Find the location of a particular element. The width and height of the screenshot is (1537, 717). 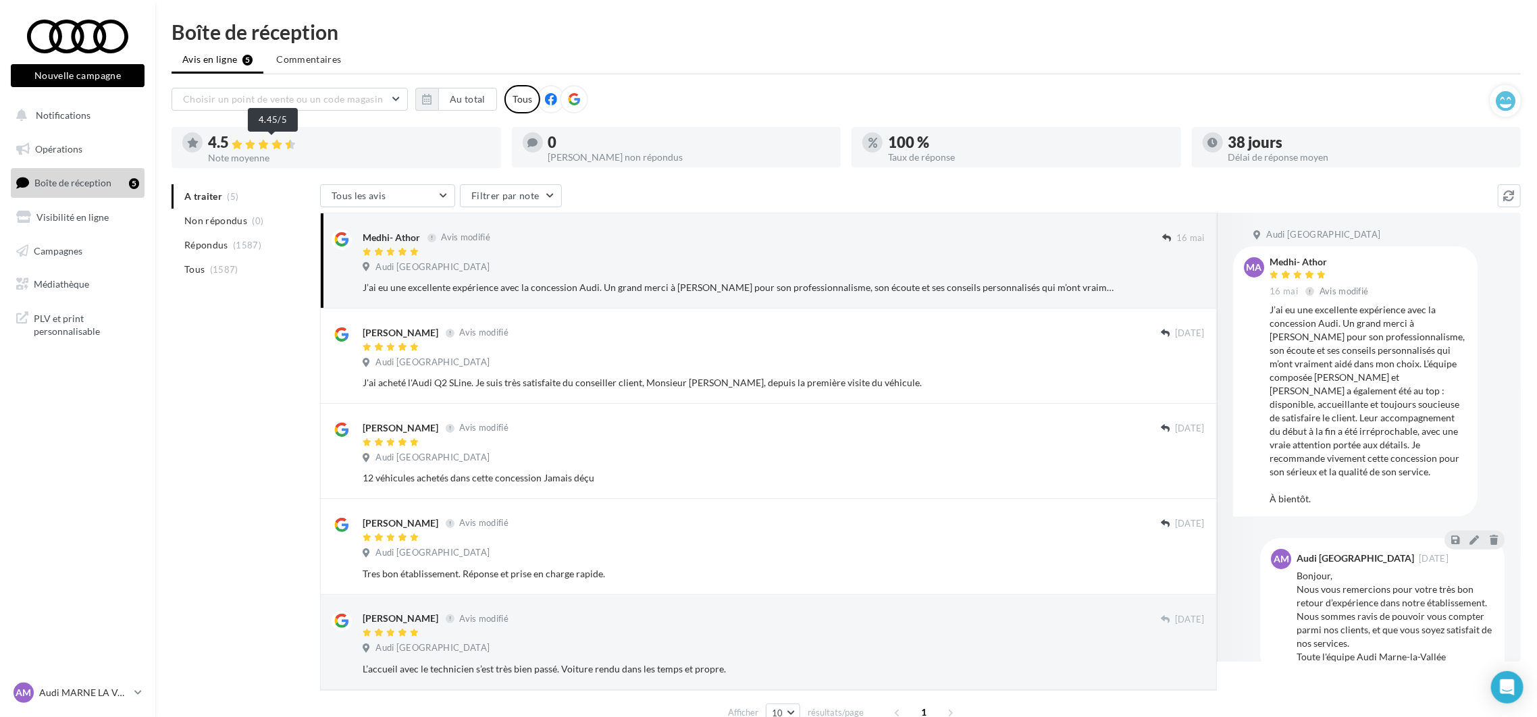

div: L’accueil avec le technicien s’est très bien passé. Voiture rendu dans les temps et propre. is located at coordinates (740, 669).